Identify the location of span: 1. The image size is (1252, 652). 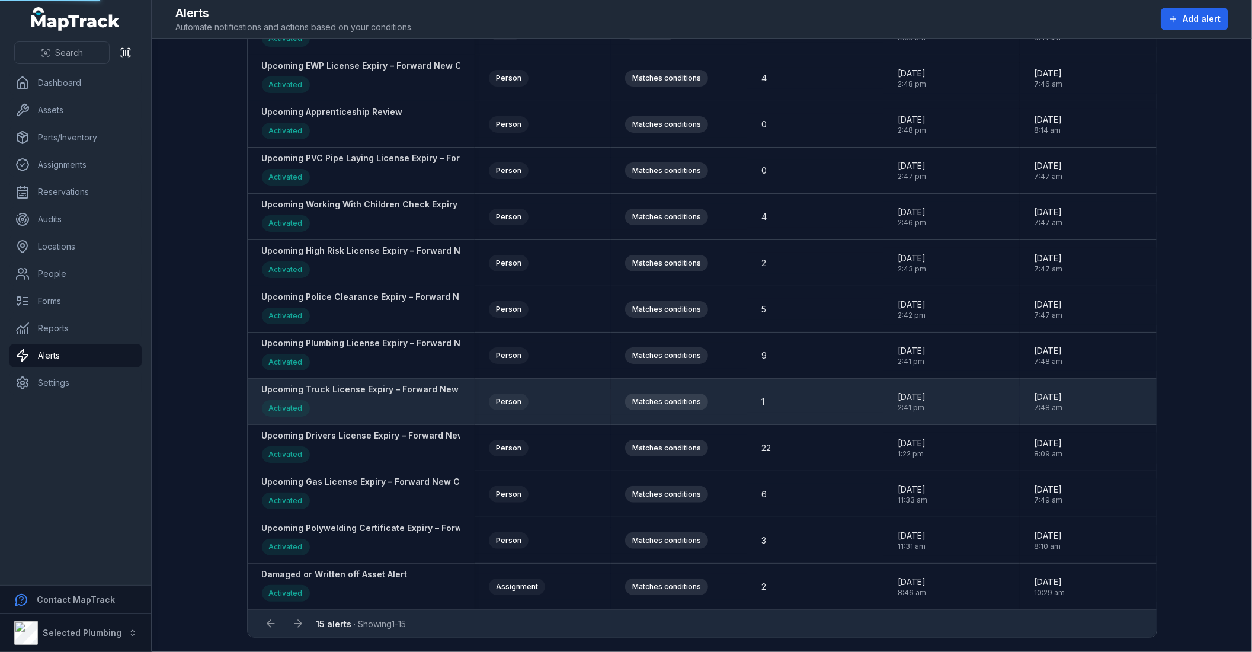
(763, 402).